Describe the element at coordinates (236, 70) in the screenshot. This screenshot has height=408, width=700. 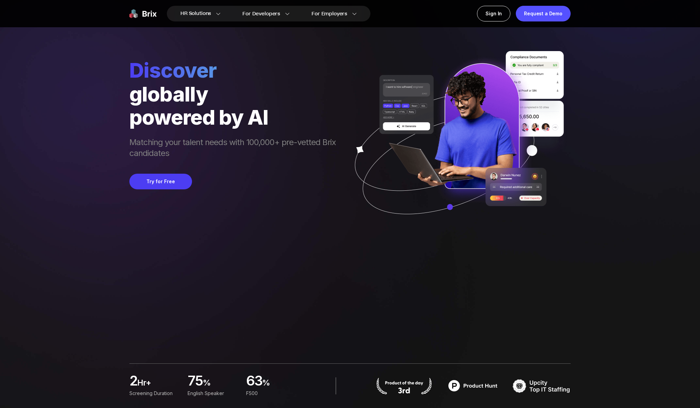
I see `span: Discover` at that location.